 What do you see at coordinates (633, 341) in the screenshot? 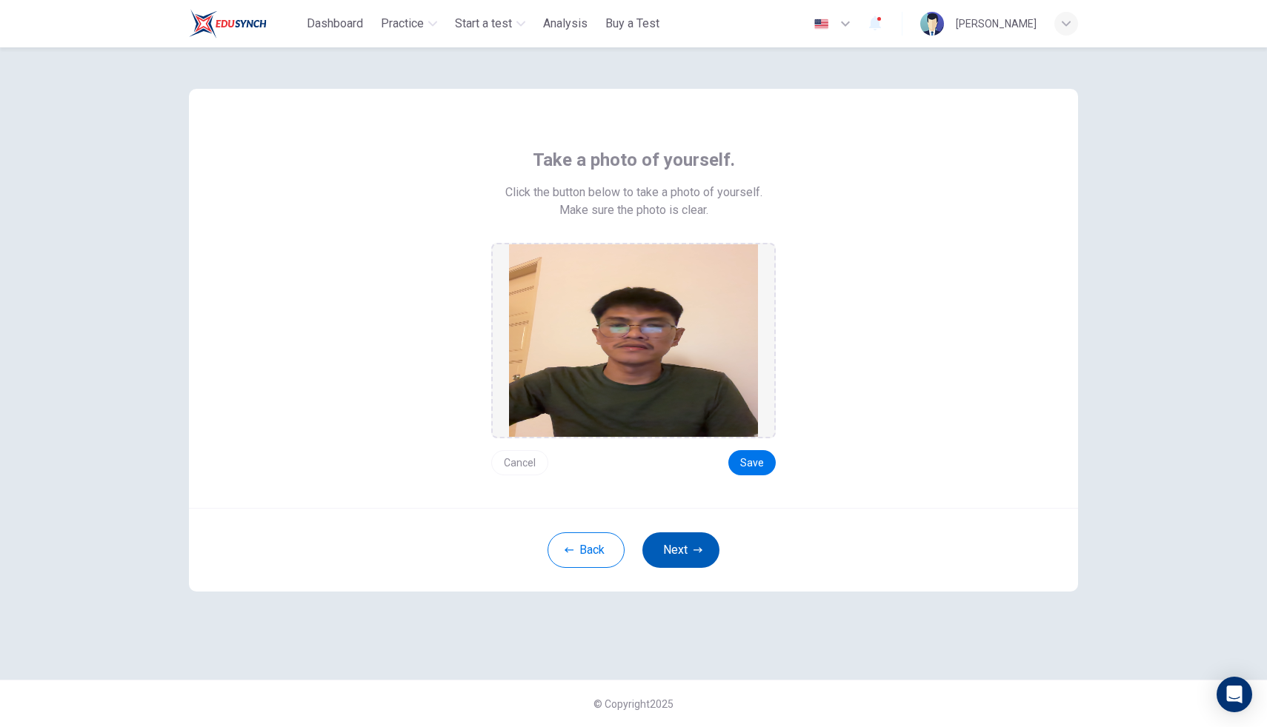
I see `img: preview screemshot` at bounding box center [633, 341].